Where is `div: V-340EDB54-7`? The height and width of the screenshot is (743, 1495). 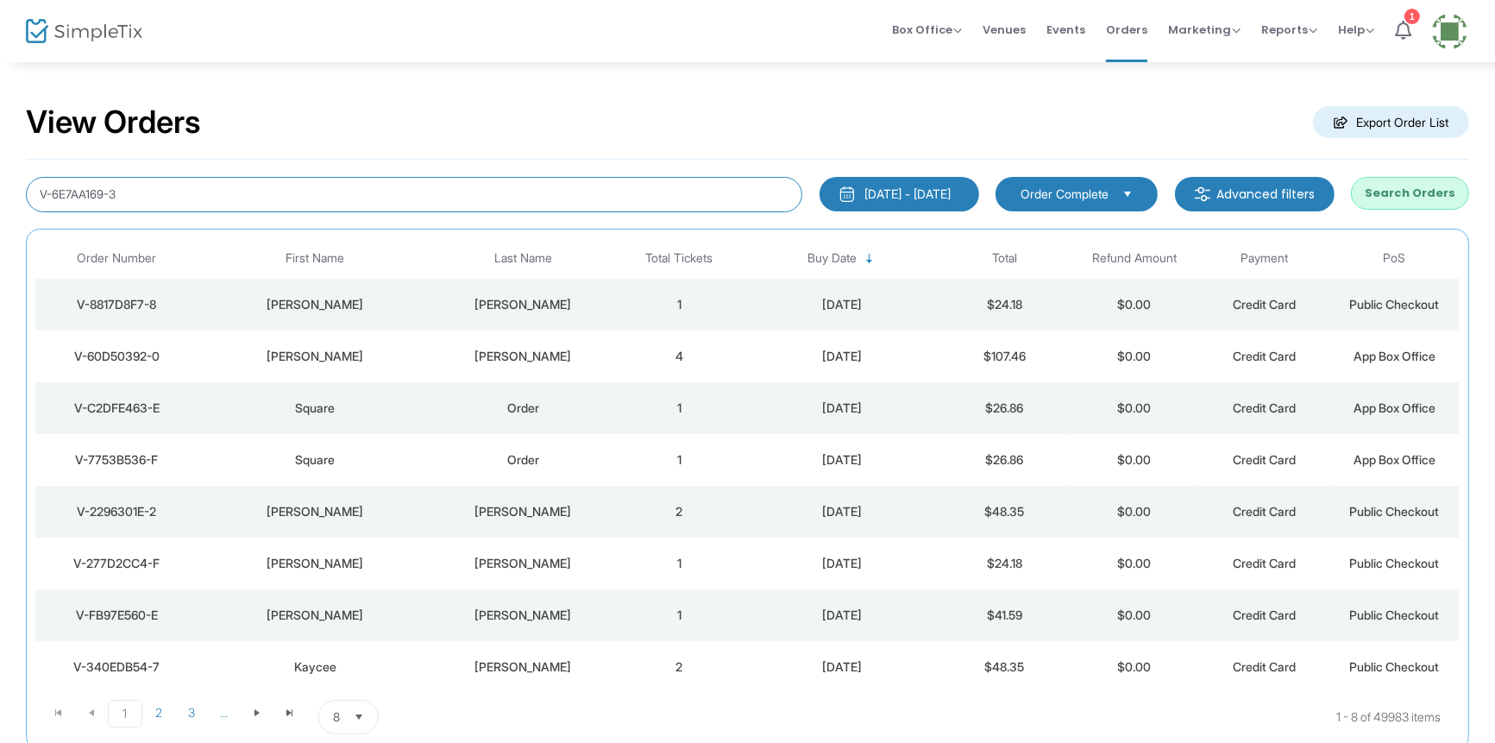 div: V-340EDB54-7 is located at coordinates (116, 667).